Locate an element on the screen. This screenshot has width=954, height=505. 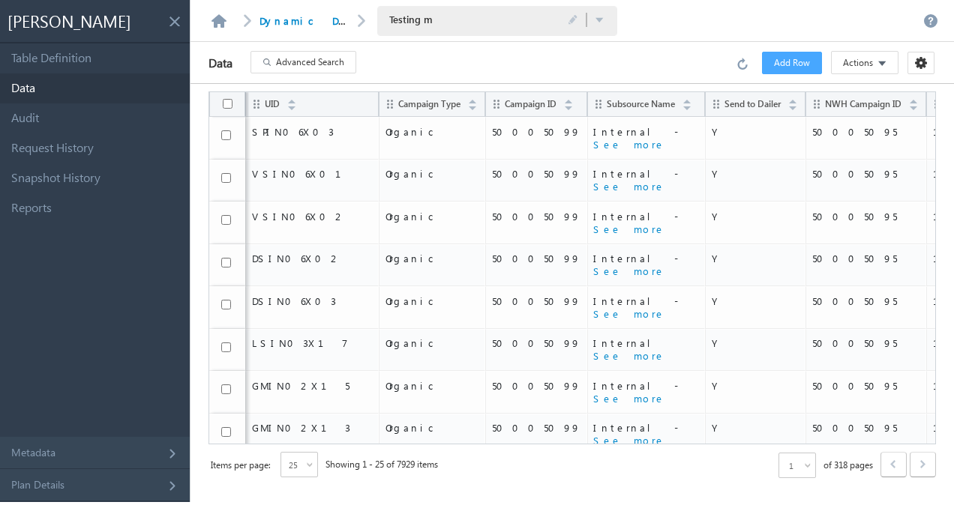
span: Items per page: is located at coordinates (241, 465).